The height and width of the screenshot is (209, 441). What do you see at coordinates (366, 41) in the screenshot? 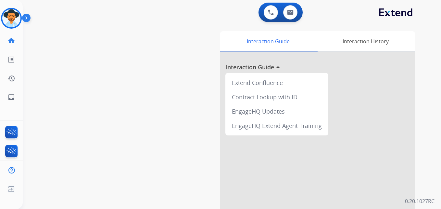
I see `div: Interaction History` at bounding box center [366, 41].